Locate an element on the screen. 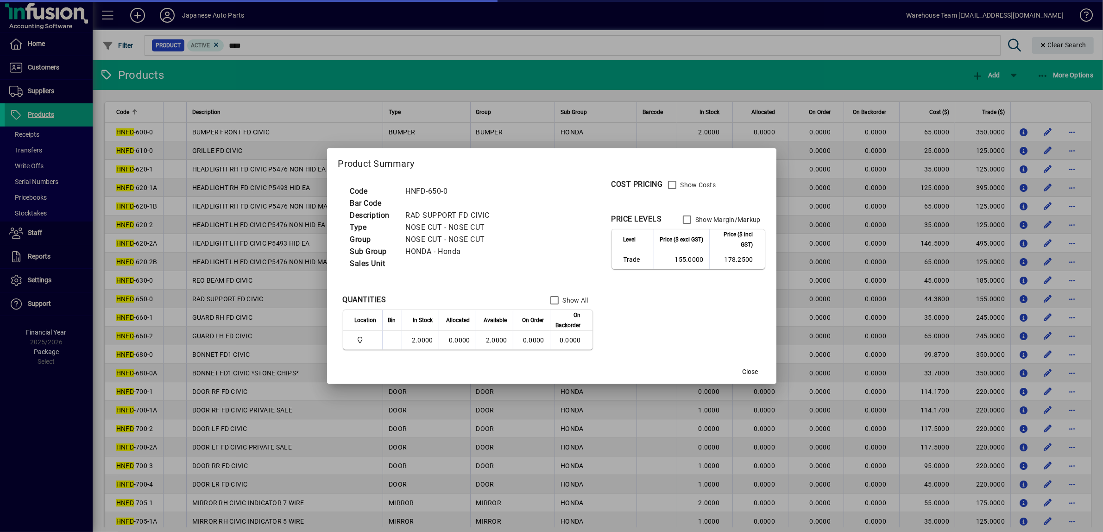 This screenshot has width=1103, height=532. div: QUANTITIES is located at coordinates (364, 300).